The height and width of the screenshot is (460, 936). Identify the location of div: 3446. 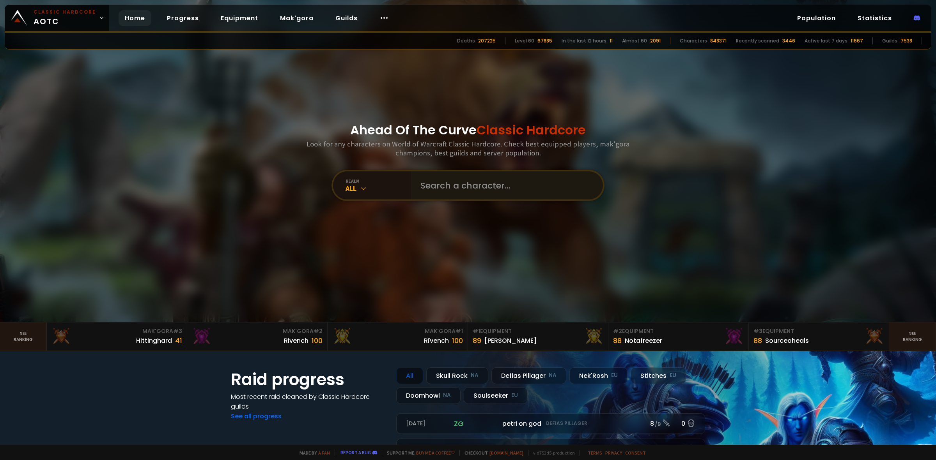
(788, 41).